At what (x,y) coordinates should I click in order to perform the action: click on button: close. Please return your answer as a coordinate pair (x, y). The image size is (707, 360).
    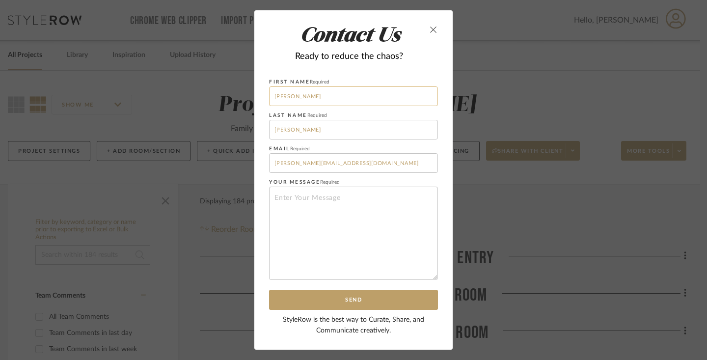
    Looking at the image, I should click on (433, 29).